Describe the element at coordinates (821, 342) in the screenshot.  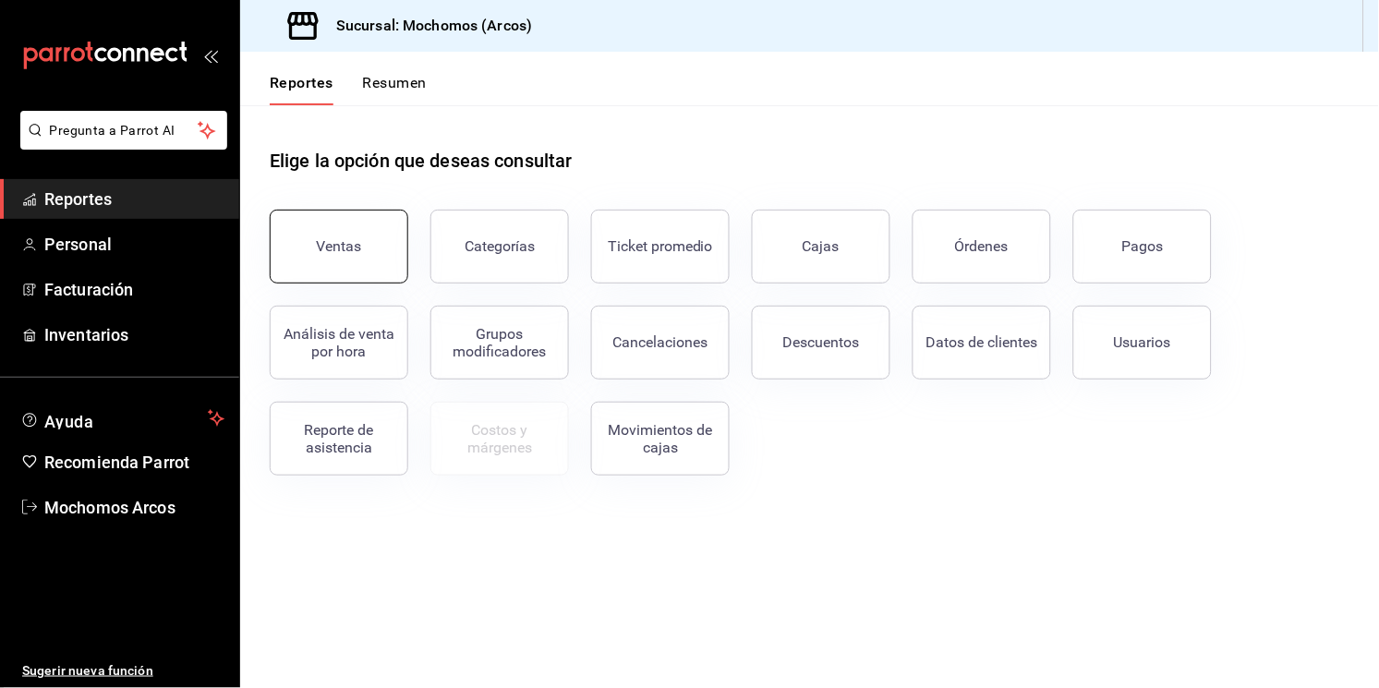
I see `div: Descuentos` at that location.